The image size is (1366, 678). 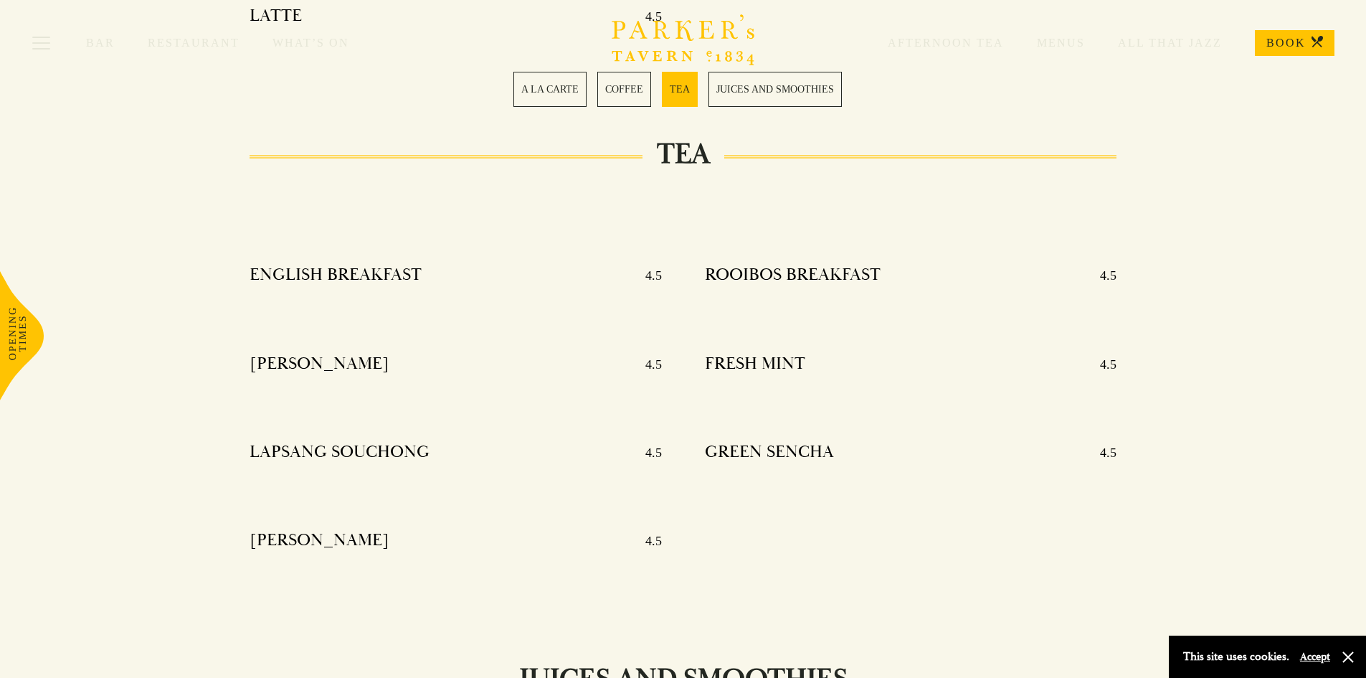 What do you see at coordinates (769, 452) in the screenshot?
I see `h4: GREEN SENCHA` at bounding box center [769, 452].